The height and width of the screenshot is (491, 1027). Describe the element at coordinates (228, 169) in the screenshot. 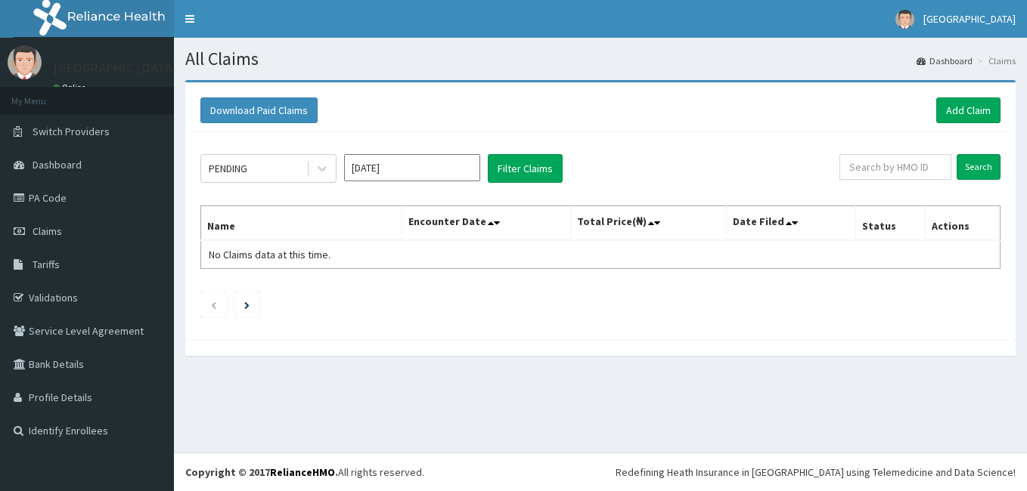

I see `div: PENDING` at that location.